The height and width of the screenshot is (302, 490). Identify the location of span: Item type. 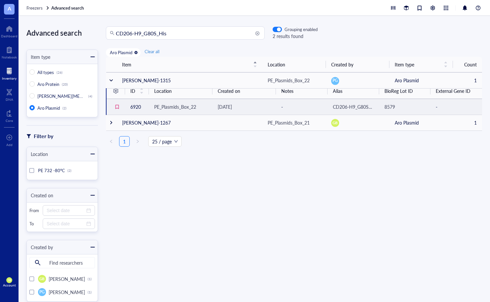
(417, 64).